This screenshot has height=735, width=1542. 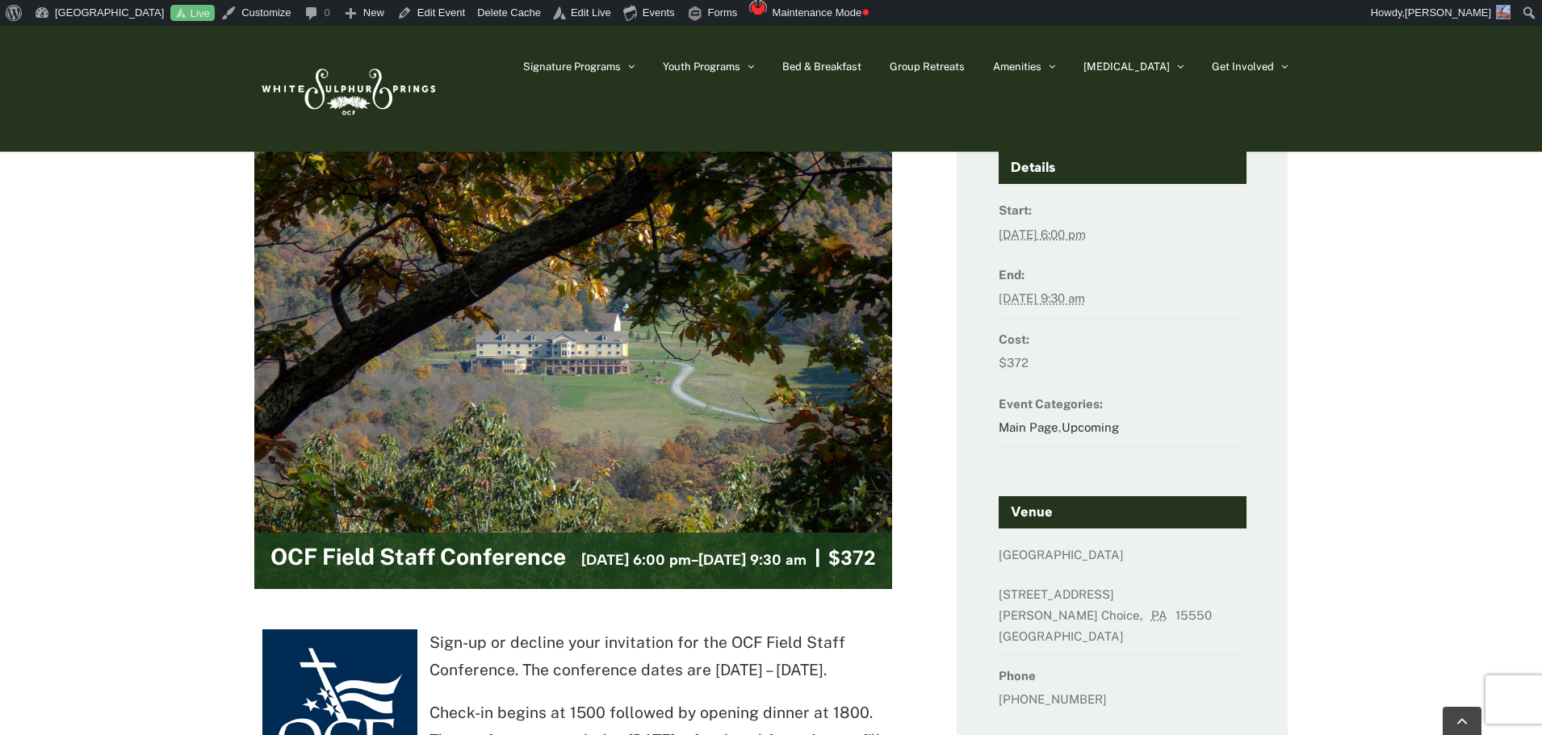 What do you see at coordinates (1503, 12) in the screenshot?
I see `img: SusannePappal-66x66.jpg` at bounding box center [1503, 12].